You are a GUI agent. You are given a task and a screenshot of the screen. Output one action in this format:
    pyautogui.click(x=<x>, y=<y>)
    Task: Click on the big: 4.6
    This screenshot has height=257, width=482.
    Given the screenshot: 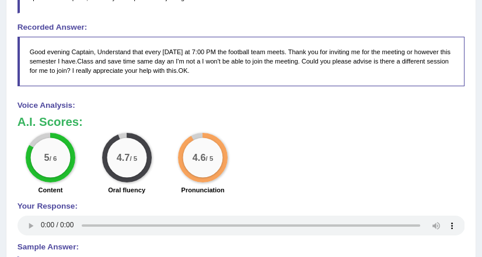 What is the action you would take?
    pyautogui.click(x=199, y=158)
    